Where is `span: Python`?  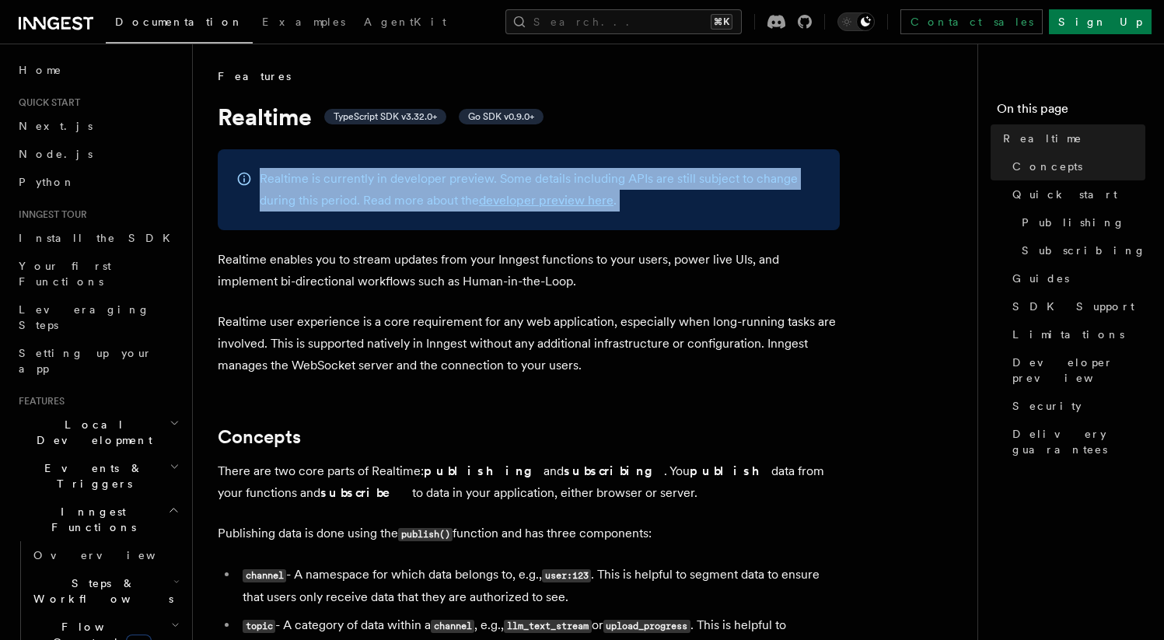
span: Python is located at coordinates (47, 182).